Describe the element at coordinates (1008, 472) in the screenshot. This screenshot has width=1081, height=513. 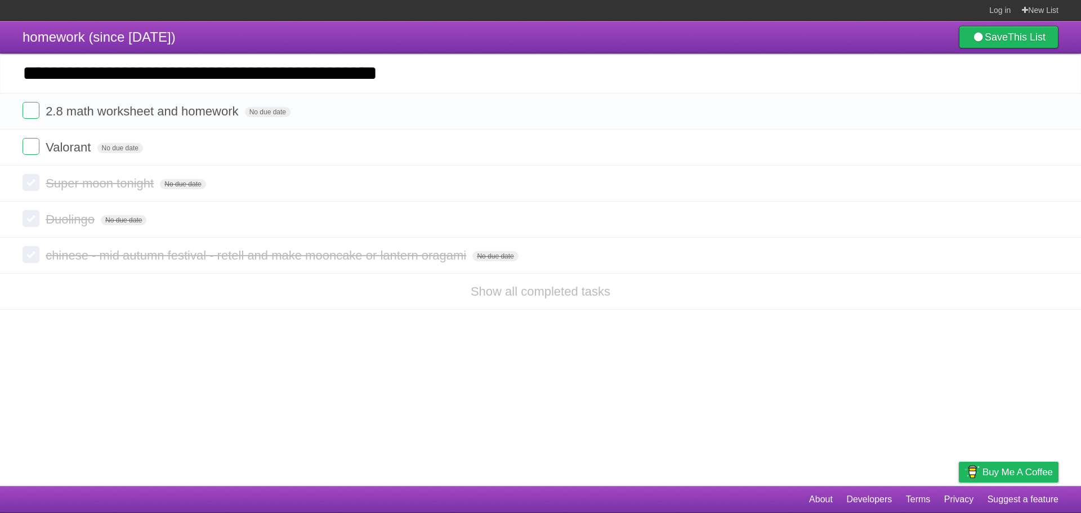
I see `a: Buy me a coffee` at that location.